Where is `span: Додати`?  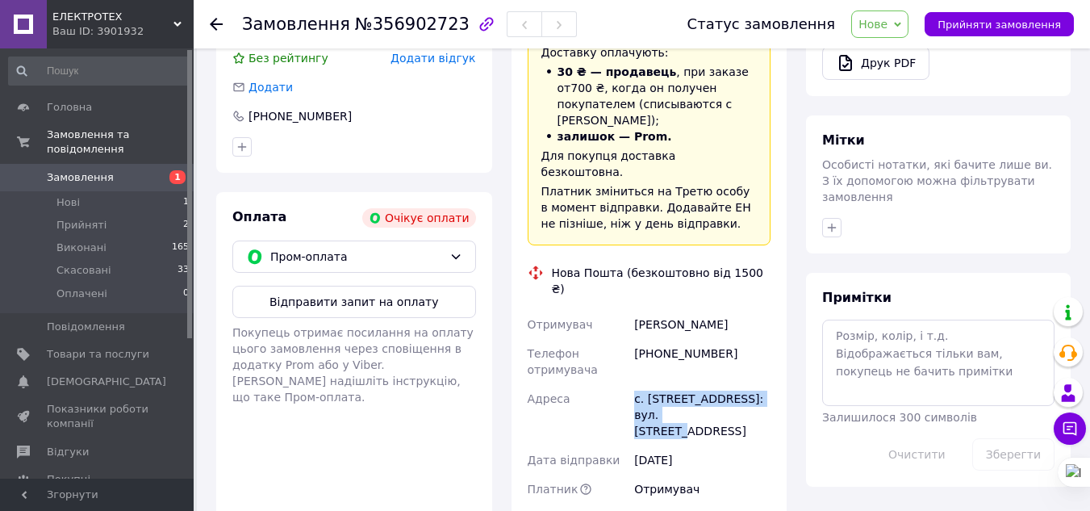
span: Додати is located at coordinates (270, 87).